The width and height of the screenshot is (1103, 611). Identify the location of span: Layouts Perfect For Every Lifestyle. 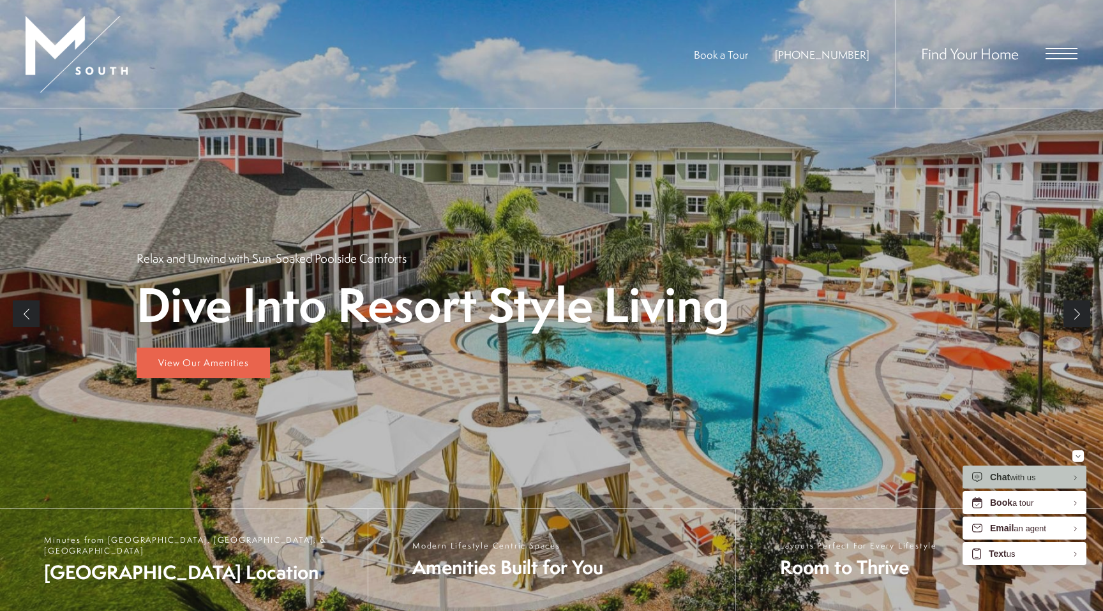
(858, 546).